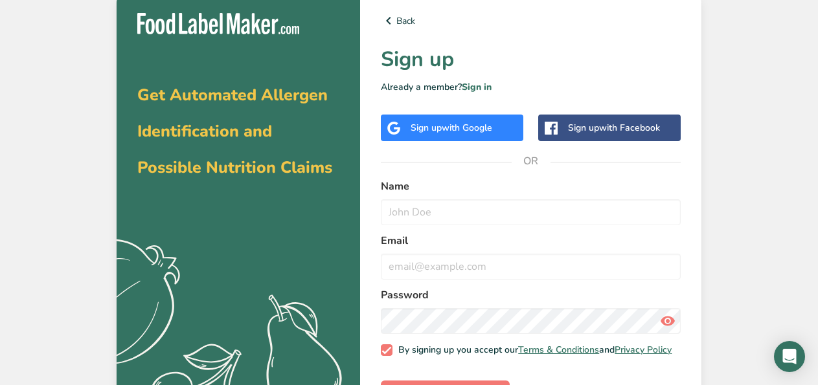  What do you see at coordinates (530, 60) in the screenshot?
I see `h1: Sign up` at bounding box center [530, 60].